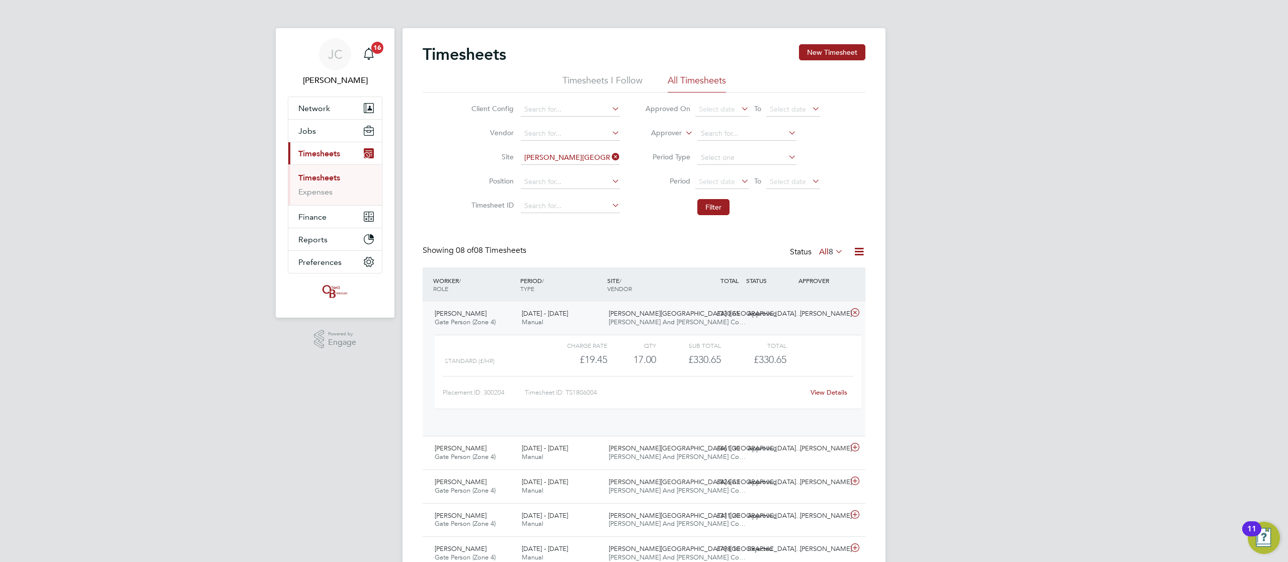  Describe the element at coordinates (335, 239) in the screenshot. I see `button: Reports` at that location.